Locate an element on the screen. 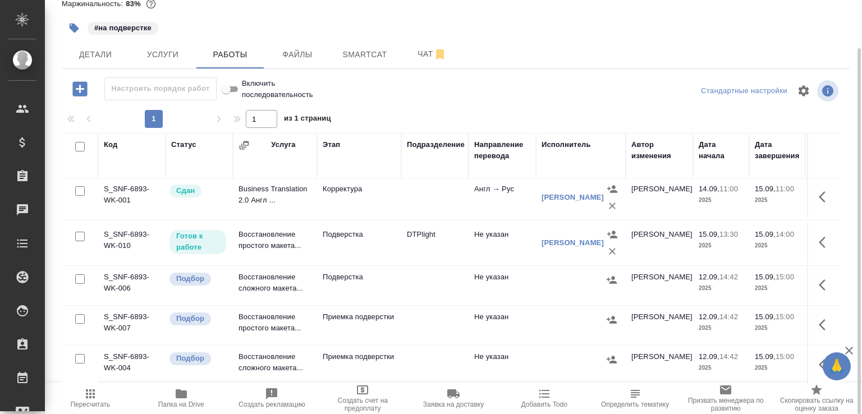  div: Код is located at coordinates (111, 145).